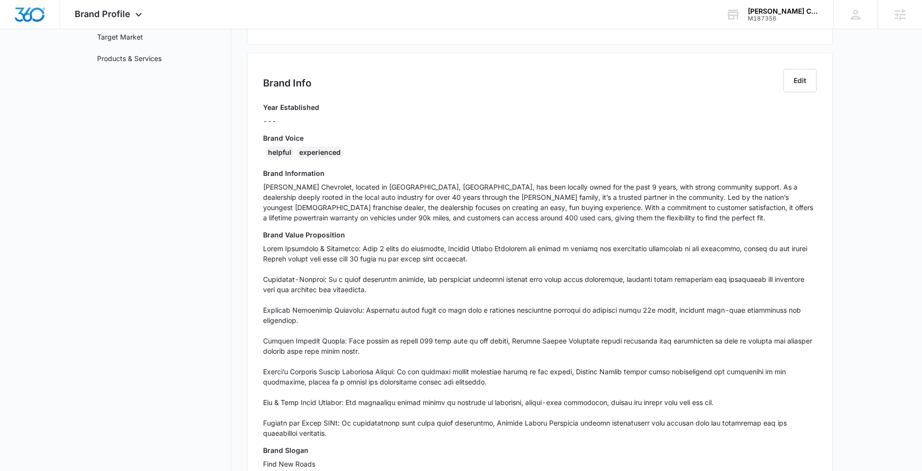 This screenshot has height=471, width=922. What do you see at coordinates (120, 37) in the screenshot?
I see `a: Target Market` at bounding box center [120, 37].